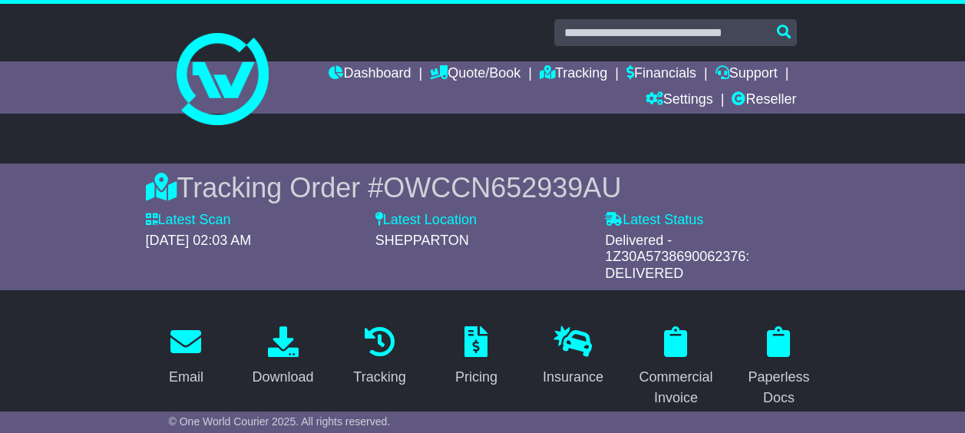 The height and width of the screenshot is (433, 965). I want to click on a: Email, so click(186, 357).